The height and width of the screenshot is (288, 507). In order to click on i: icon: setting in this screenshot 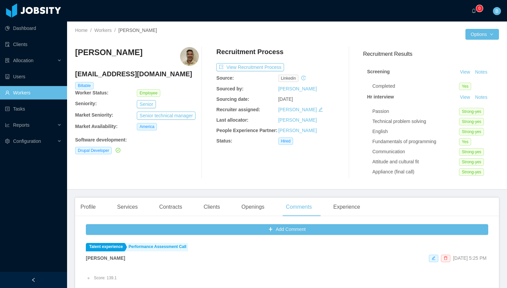, I will do `click(7, 141)`.